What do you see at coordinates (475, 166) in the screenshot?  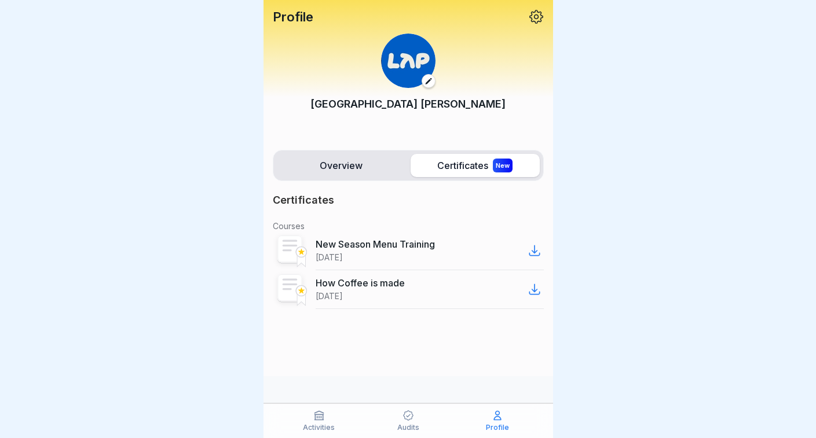 I see `label: Certificates` at bounding box center [475, 166].